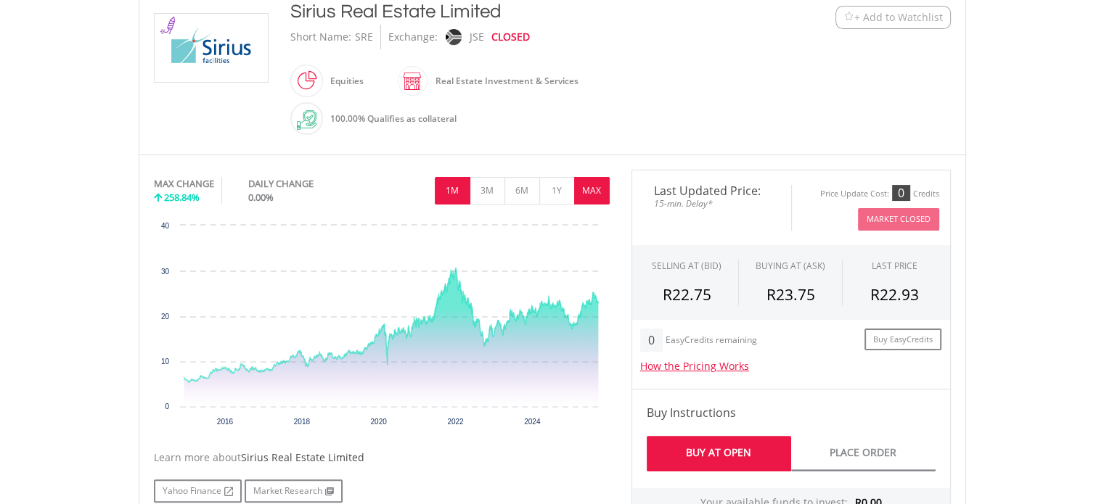  Describe the element at coordinates (452, 191) in the screenshot. I see `button: 1M` at that location.